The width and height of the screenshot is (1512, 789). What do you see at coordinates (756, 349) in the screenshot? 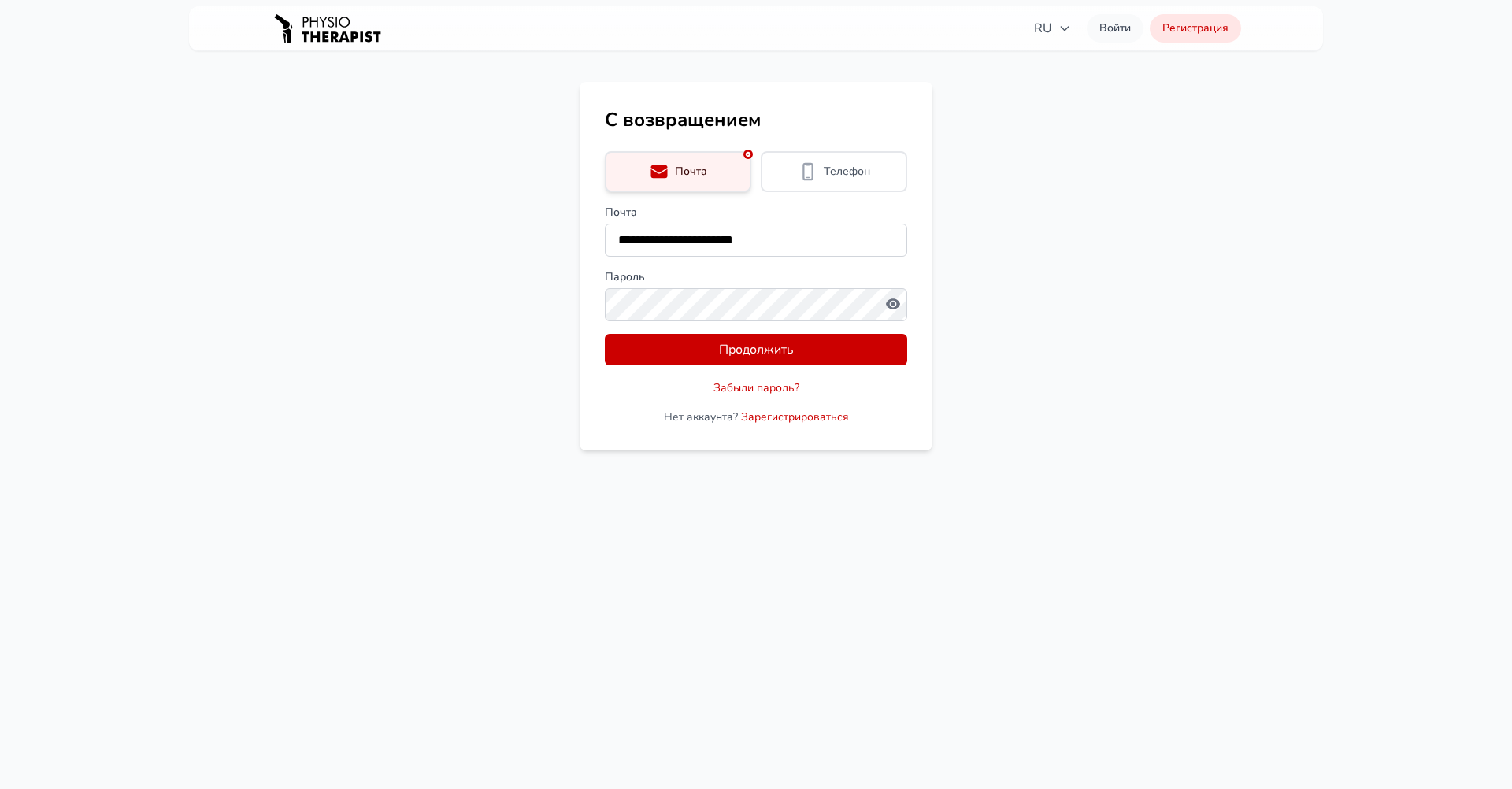
I see `button: Продолжить` at bounding box center [756, 349].